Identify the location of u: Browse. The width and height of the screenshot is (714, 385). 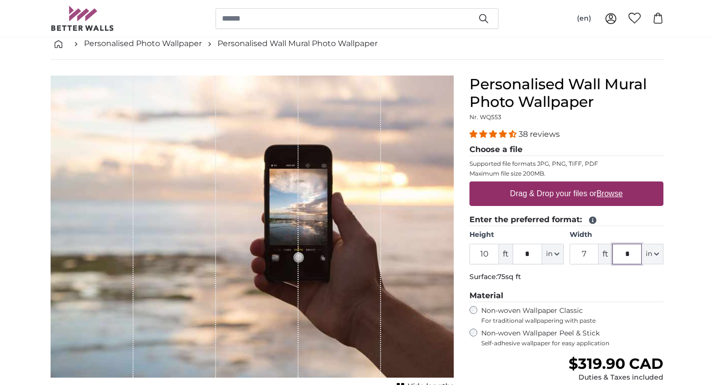
(609, 193).